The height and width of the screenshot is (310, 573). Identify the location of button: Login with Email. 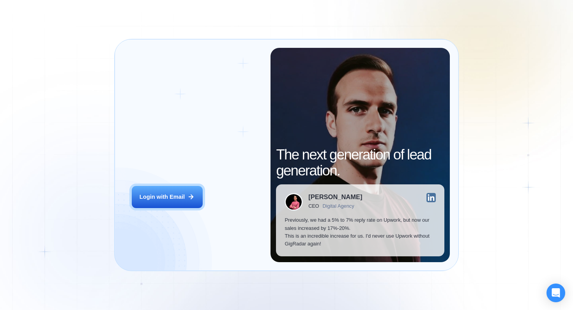
(167, 197).